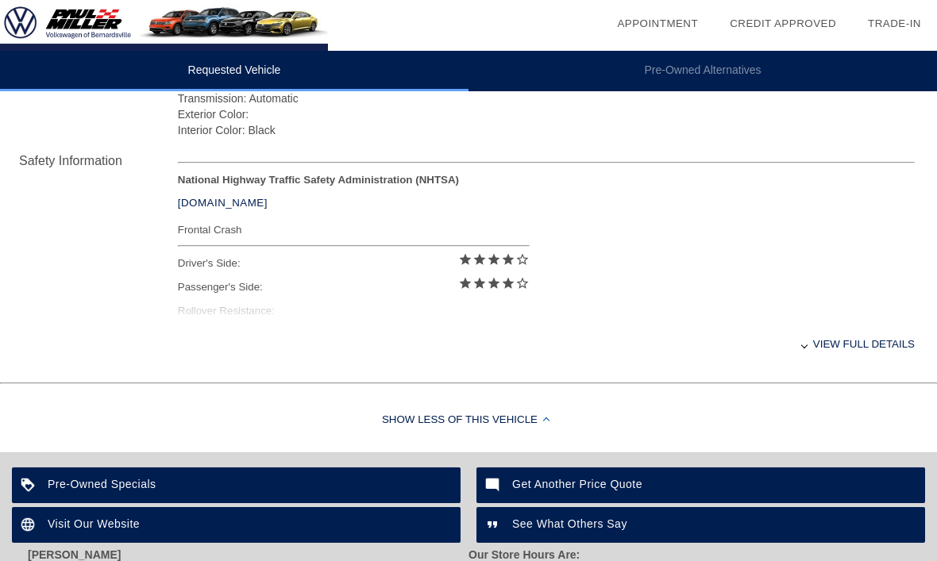 The width and height of the screenshot is (937, 561). I want to click on strong: Our Store Hours Are:, so click(524, 555).